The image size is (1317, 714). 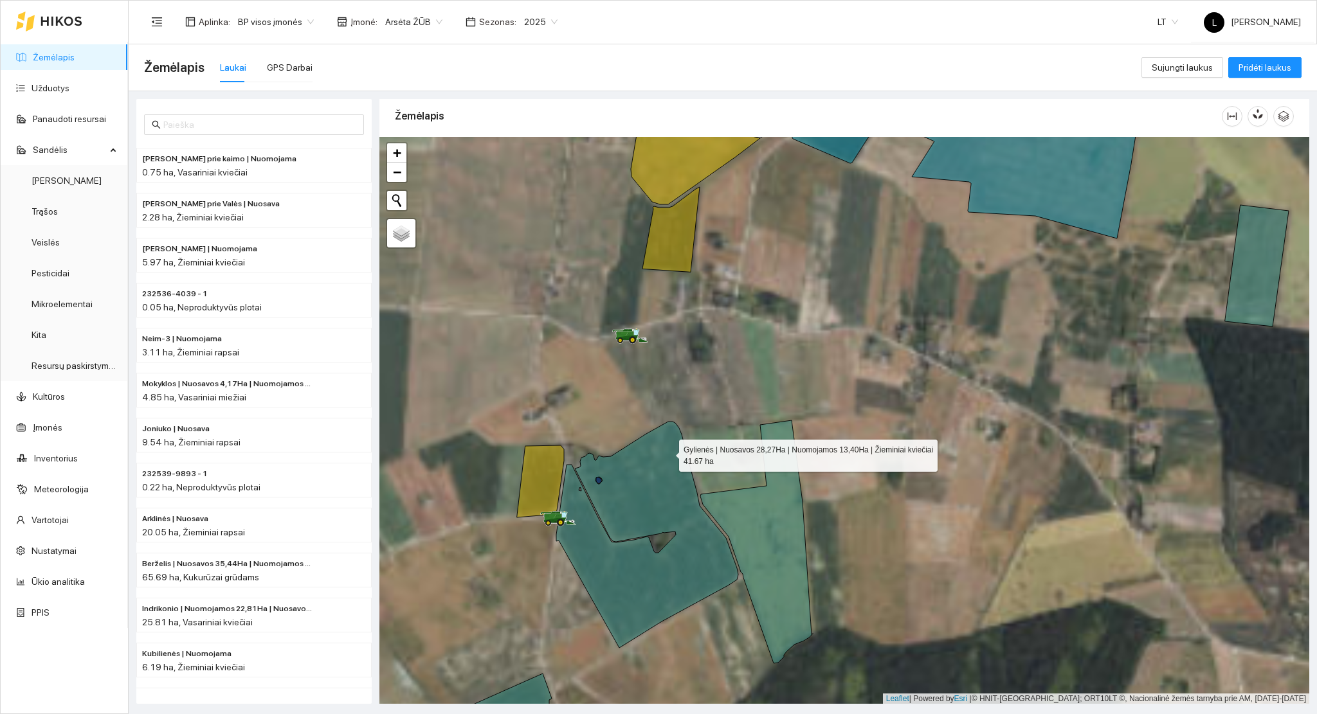 What do you see at coordinates (50, 520) in the screenshot?
I see `a: Vartotojai` at bounding box center [50, 520].